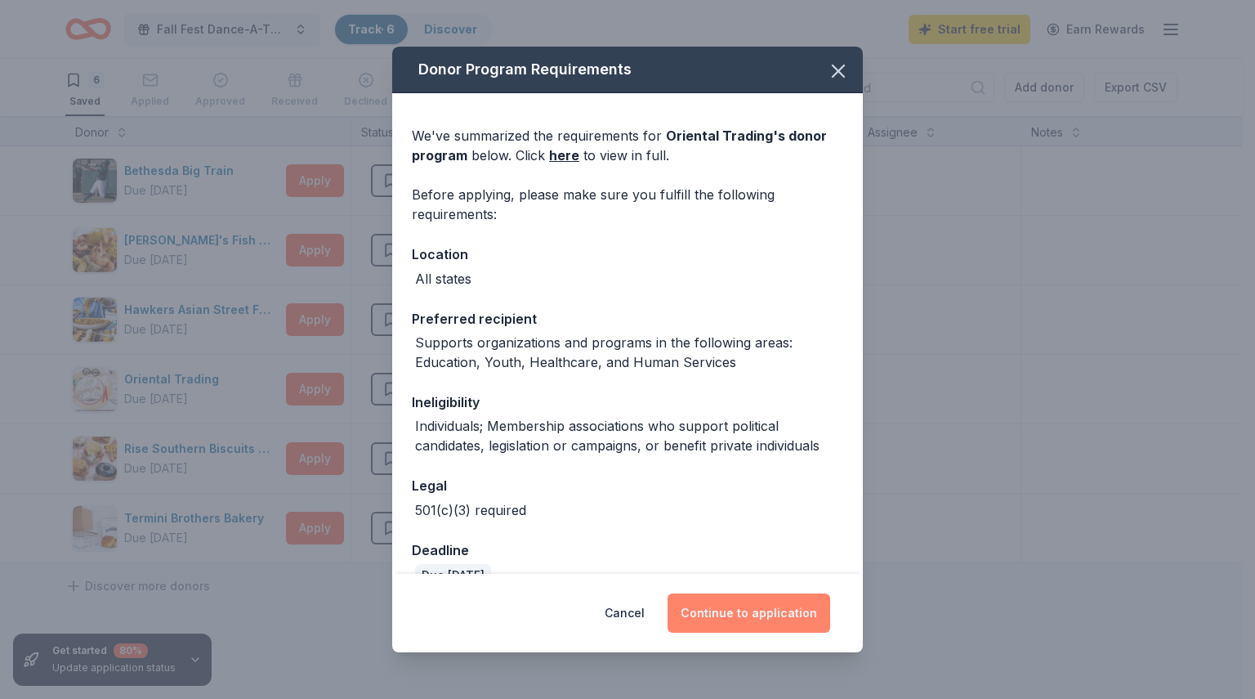 This screenshot has width=1255, height=699. Describe the element at coordinates (629, 352) in the screenshot. I see `div: Supports organizations and programs in the following areas: Education, Youth, Healthcare, and Hum...` at that location.